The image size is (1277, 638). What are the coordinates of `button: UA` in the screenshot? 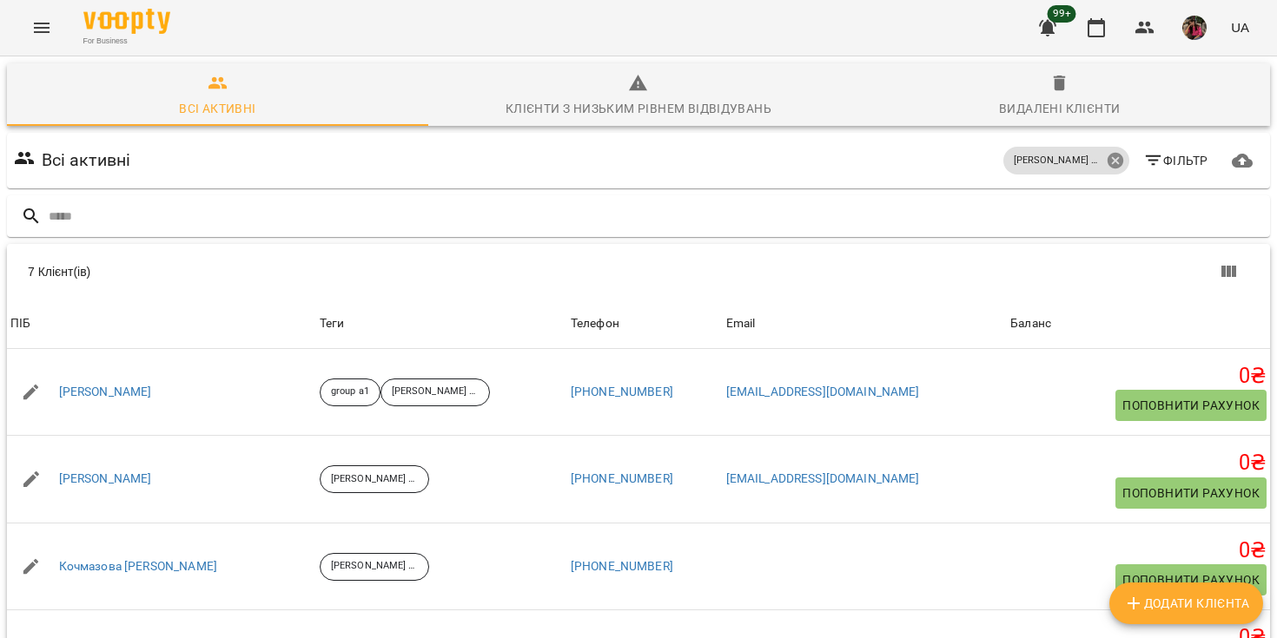 It's located at (1239, 27).